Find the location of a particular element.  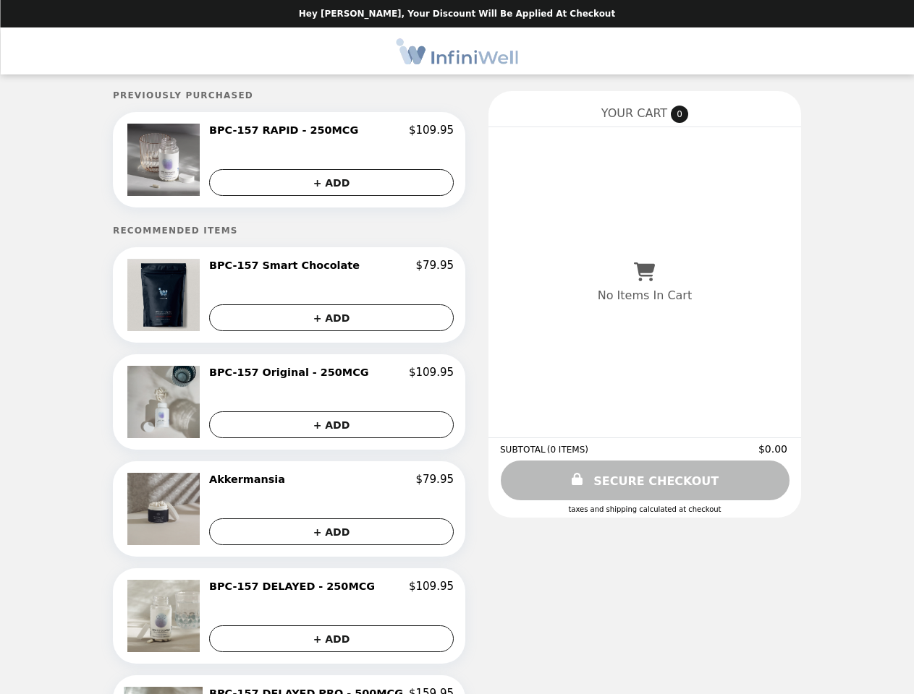

img: BPC-157 Original - 250MCG is located at coordinates (165, 402).